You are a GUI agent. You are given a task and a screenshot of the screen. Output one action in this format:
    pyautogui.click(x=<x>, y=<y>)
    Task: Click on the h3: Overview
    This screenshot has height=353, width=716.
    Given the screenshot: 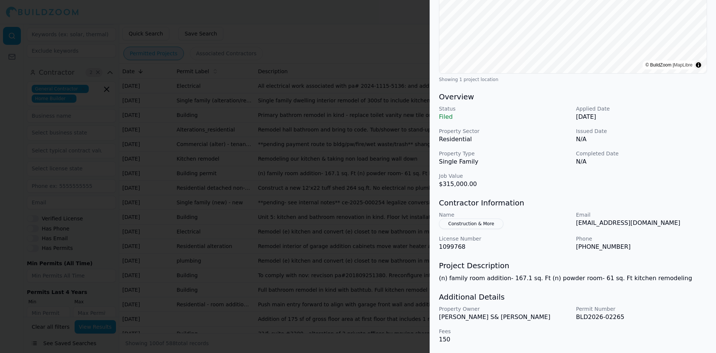 What is the action you would take?
    pyautogui.click(x=573, y=97)
    